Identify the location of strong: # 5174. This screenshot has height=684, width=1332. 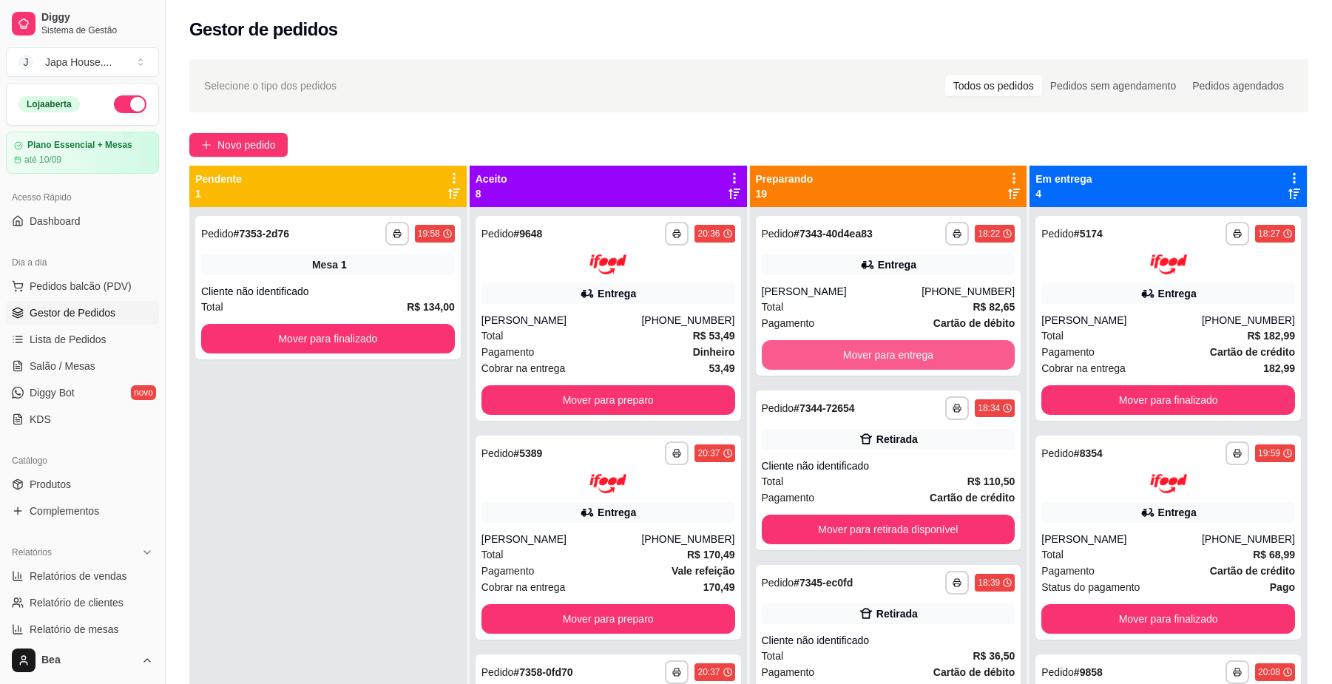
(1088, 234).